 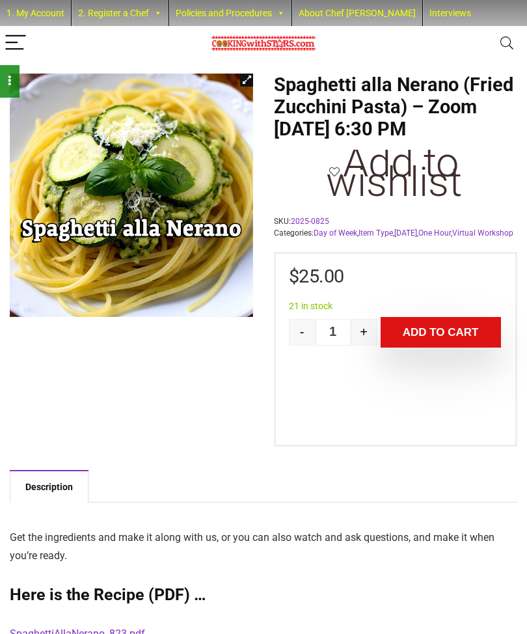 I want to click on span: SKU:, so click(x=396, y=221).